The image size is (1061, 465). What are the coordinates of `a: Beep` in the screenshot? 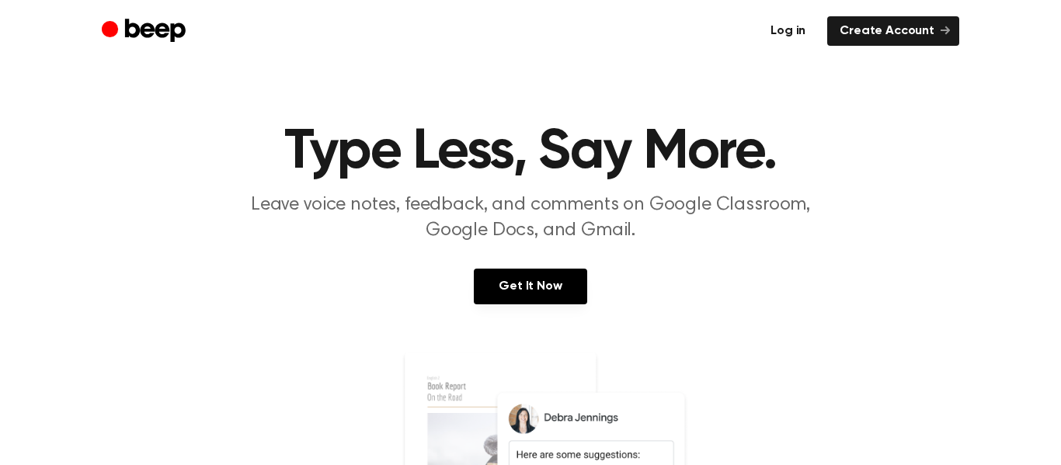 It's located at (145, 31).